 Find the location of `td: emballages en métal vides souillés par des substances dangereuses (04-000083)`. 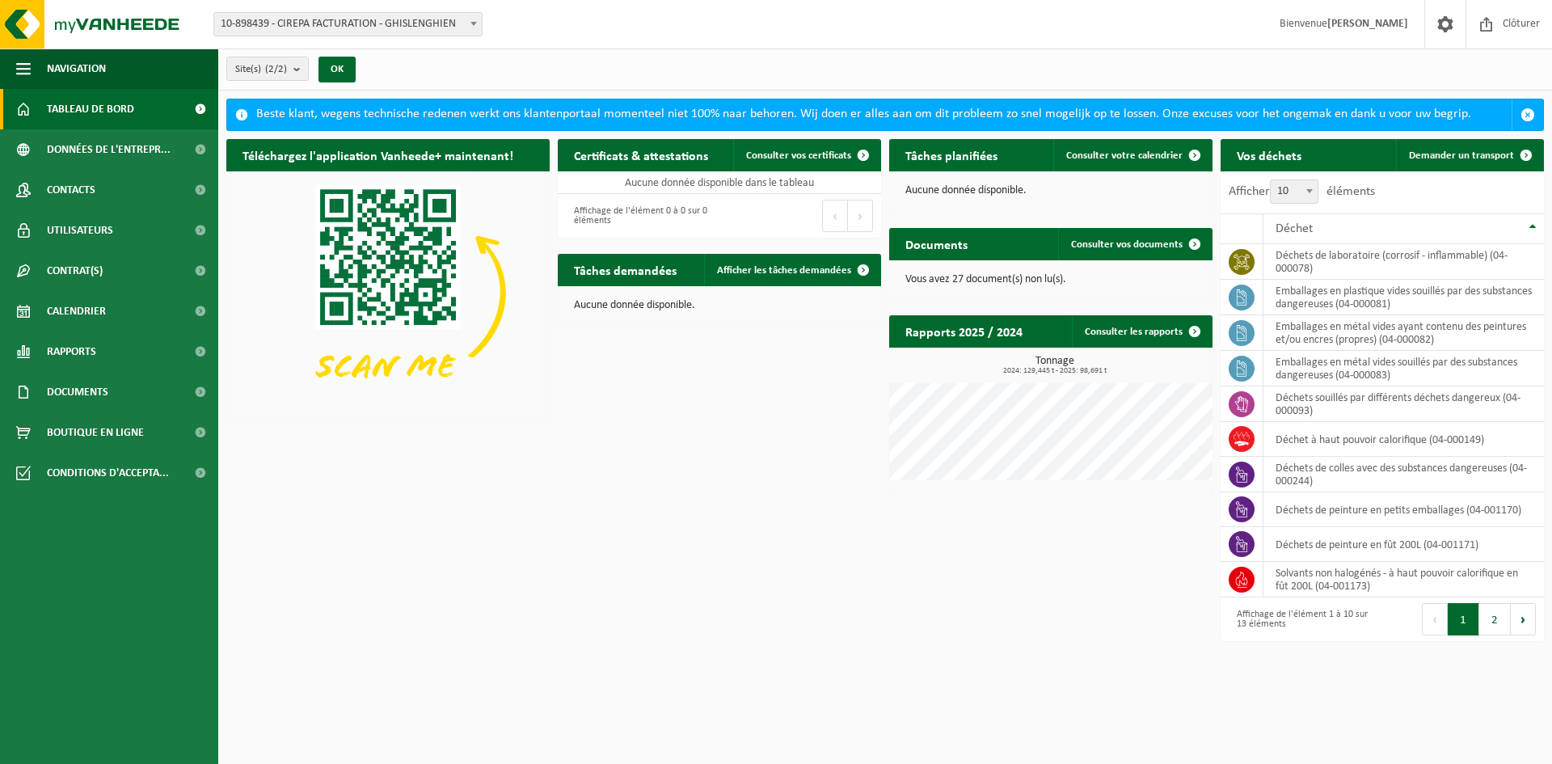

td: emballages en métal vides souillés par des substances dangereuses (04-000083) is located at coordinates (1403, 368).